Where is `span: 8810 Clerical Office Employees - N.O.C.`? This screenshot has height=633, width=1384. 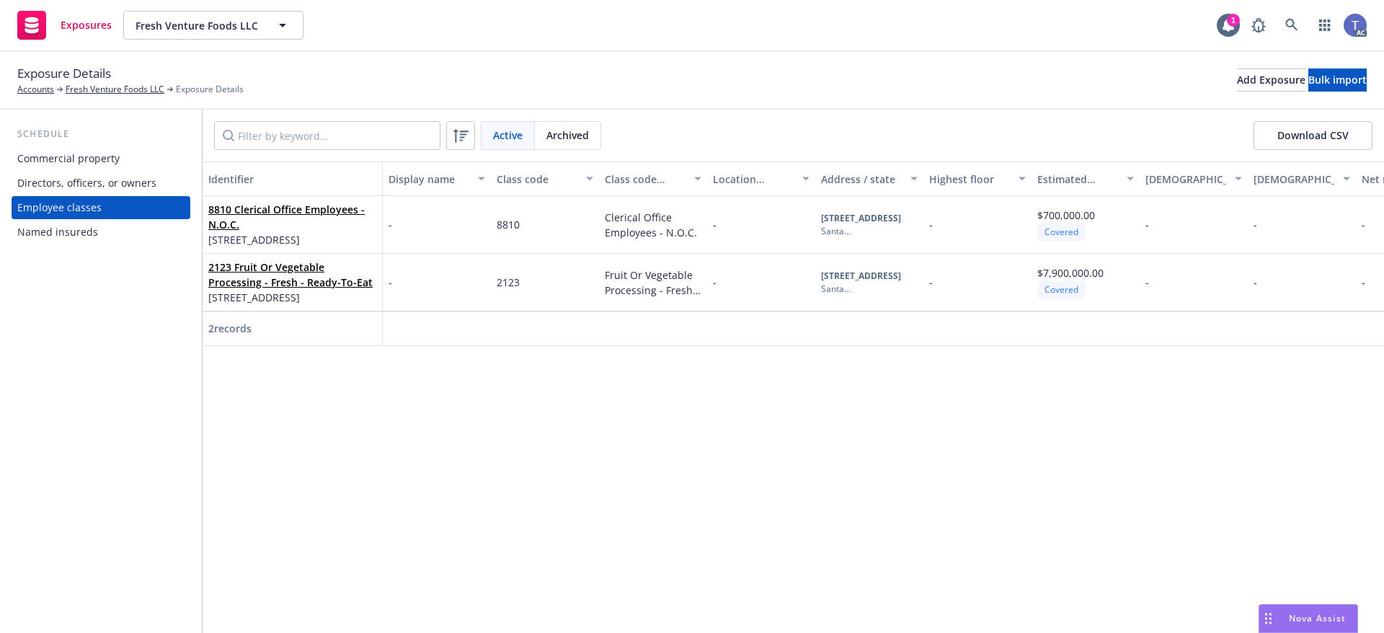 span: 8810 Clerical Office Employees - N.O.C. is located at coordinates (292, 217).